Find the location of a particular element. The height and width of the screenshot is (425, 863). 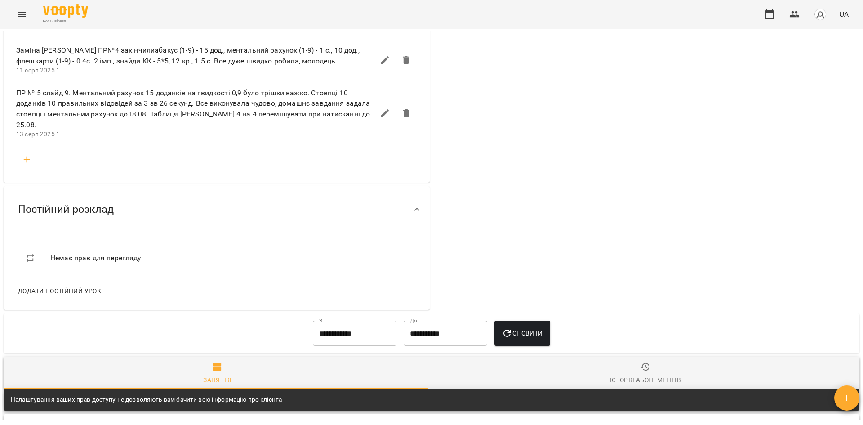

div: Налаштування ваших прав доступу не дозволяють вам бачити всю інформацію про клієнта is located at coordinates (146, 400).